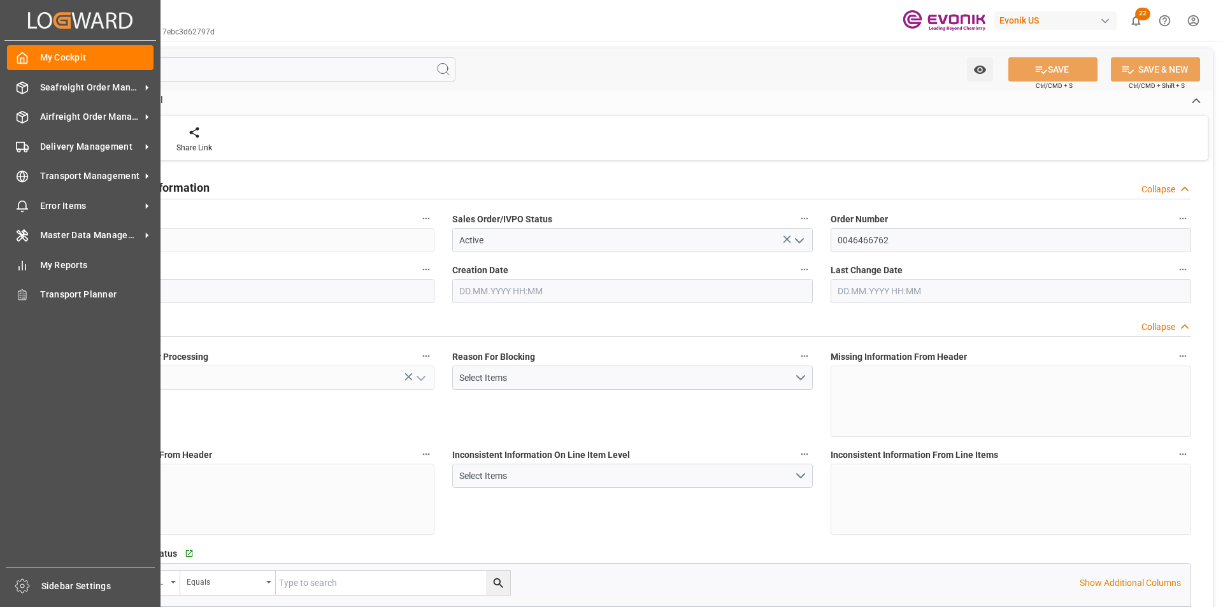  I want to click on input: Type to search, so click(393, 583).